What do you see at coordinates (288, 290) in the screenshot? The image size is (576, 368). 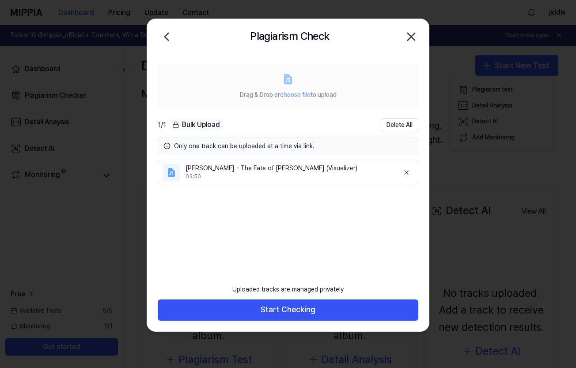 I see `div: Uploaded tracks are managed privately` at bounding box center [288, 290].